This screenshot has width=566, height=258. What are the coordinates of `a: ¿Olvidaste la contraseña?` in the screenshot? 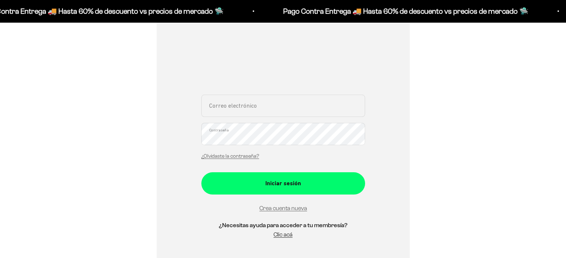 It's located at (230, 156).